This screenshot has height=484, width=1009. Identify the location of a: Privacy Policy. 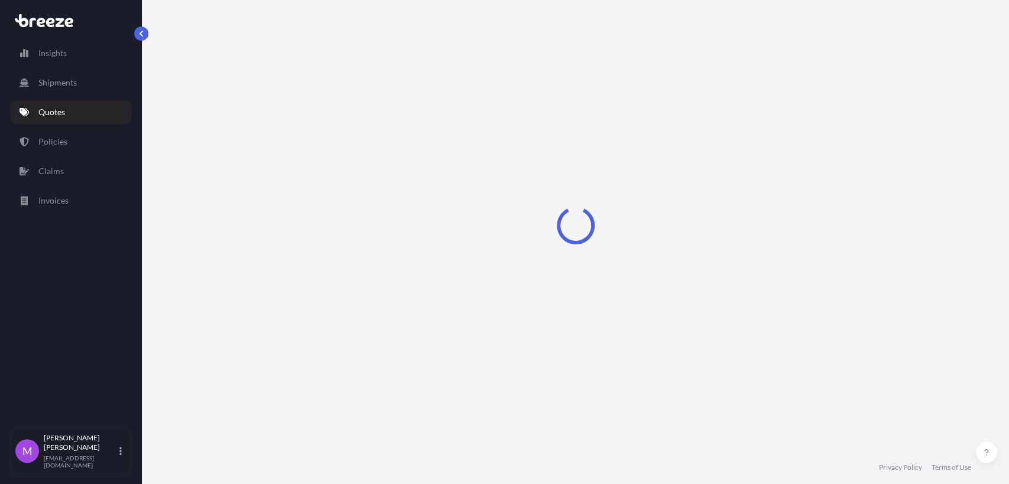
(900, 468).